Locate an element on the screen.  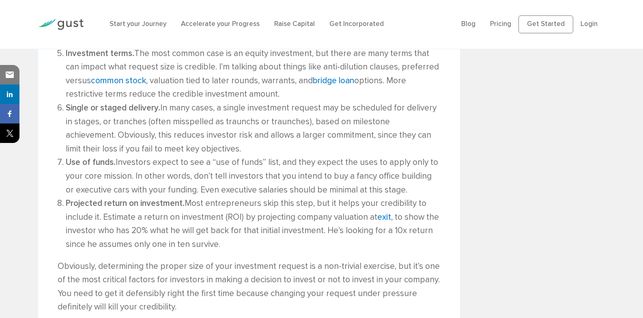
li: In many cases, a single investment request may be scheduled for delivery in stages, or tranches (... is located at coordinates (253, 128).